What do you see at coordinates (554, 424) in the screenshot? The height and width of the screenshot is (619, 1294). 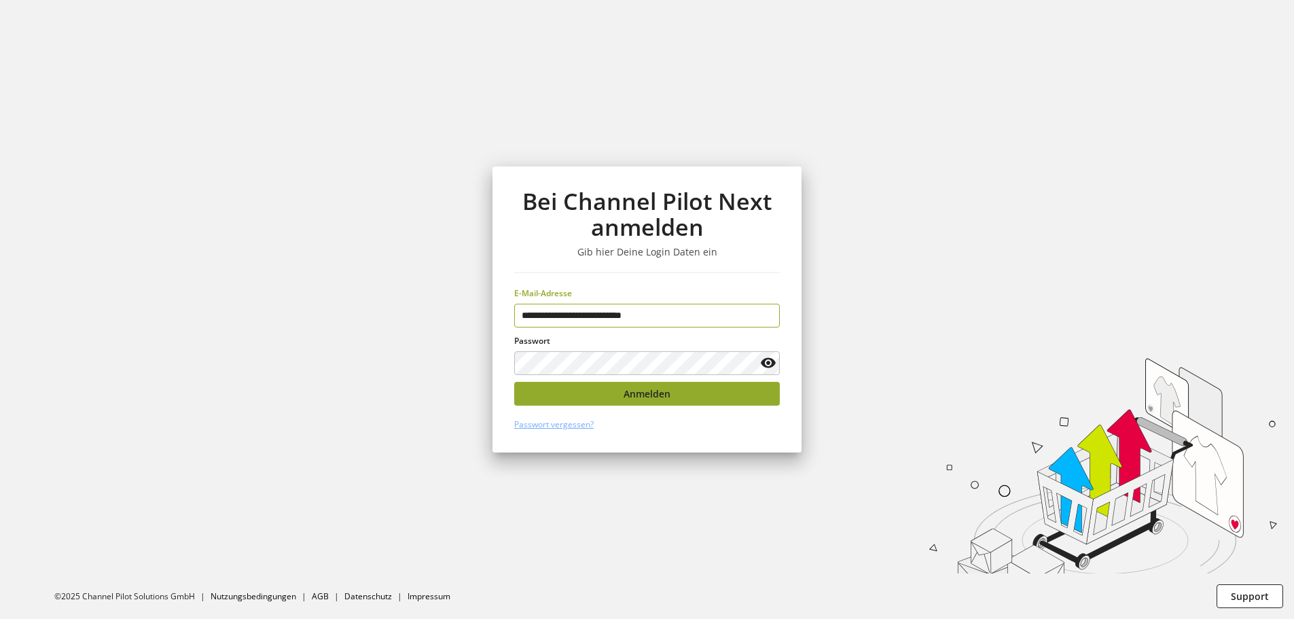 I see `u: Passwort vergessen?` at bounding box center [554, 424].